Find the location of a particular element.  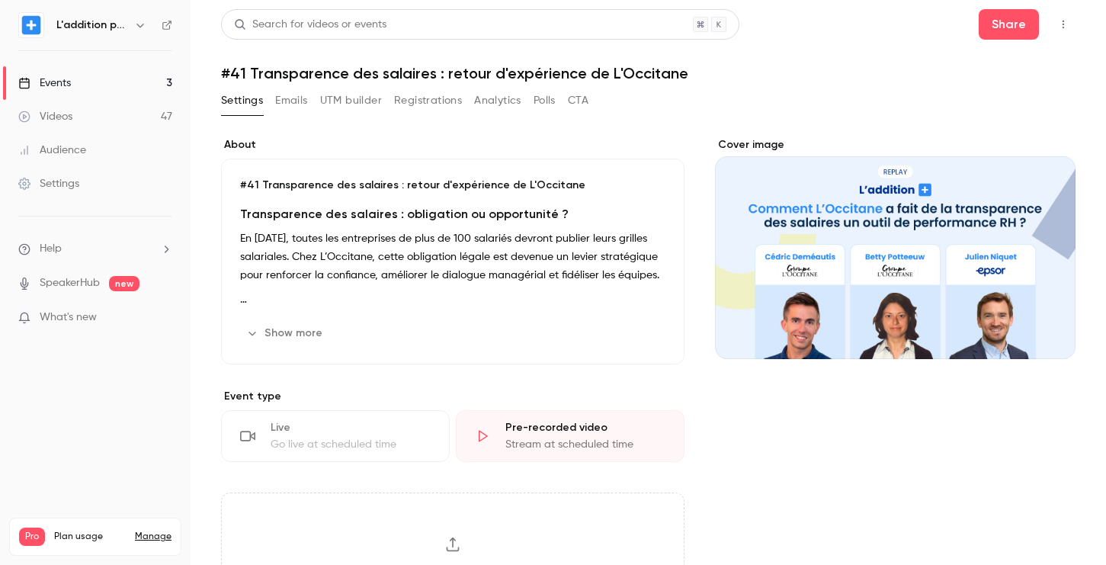

button: Analytics is located at coordinates (498, 101).